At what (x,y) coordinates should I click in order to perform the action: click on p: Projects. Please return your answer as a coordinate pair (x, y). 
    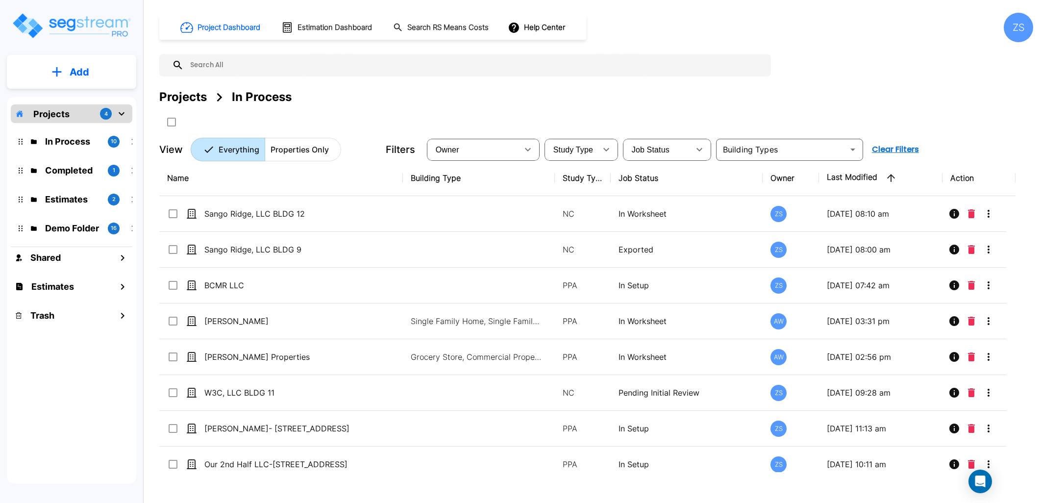
    Looking at the image, I should click on (51, 114).